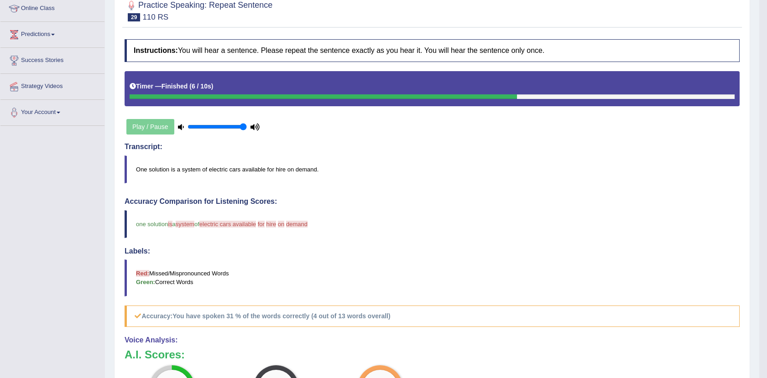 The image size is (767, 378). What do you see at coordinates (155, 354) in the screenshot?
I see `b: A.I. Scores:` at bounding box center [155, 354].